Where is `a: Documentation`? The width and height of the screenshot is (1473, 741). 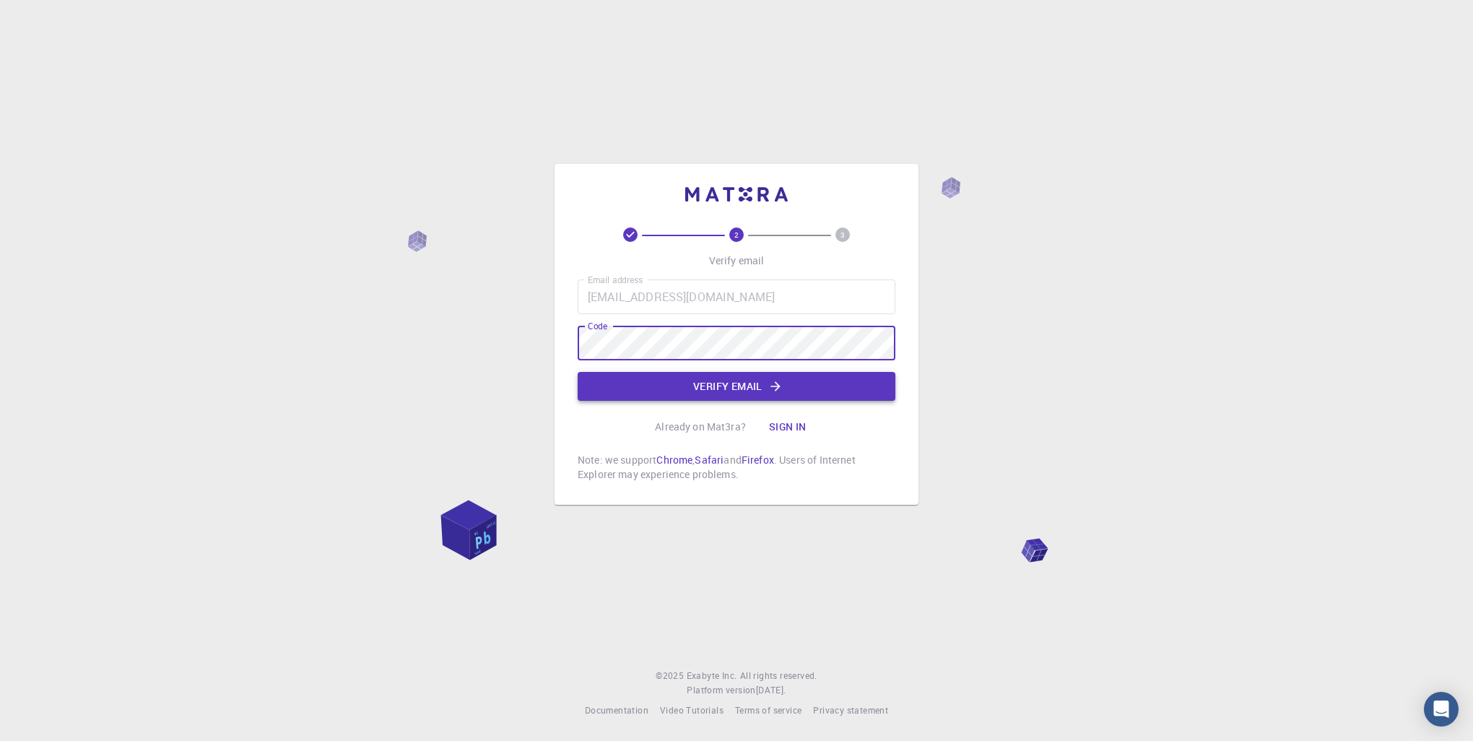
a: Documentation is located at coordinates (617, 710).